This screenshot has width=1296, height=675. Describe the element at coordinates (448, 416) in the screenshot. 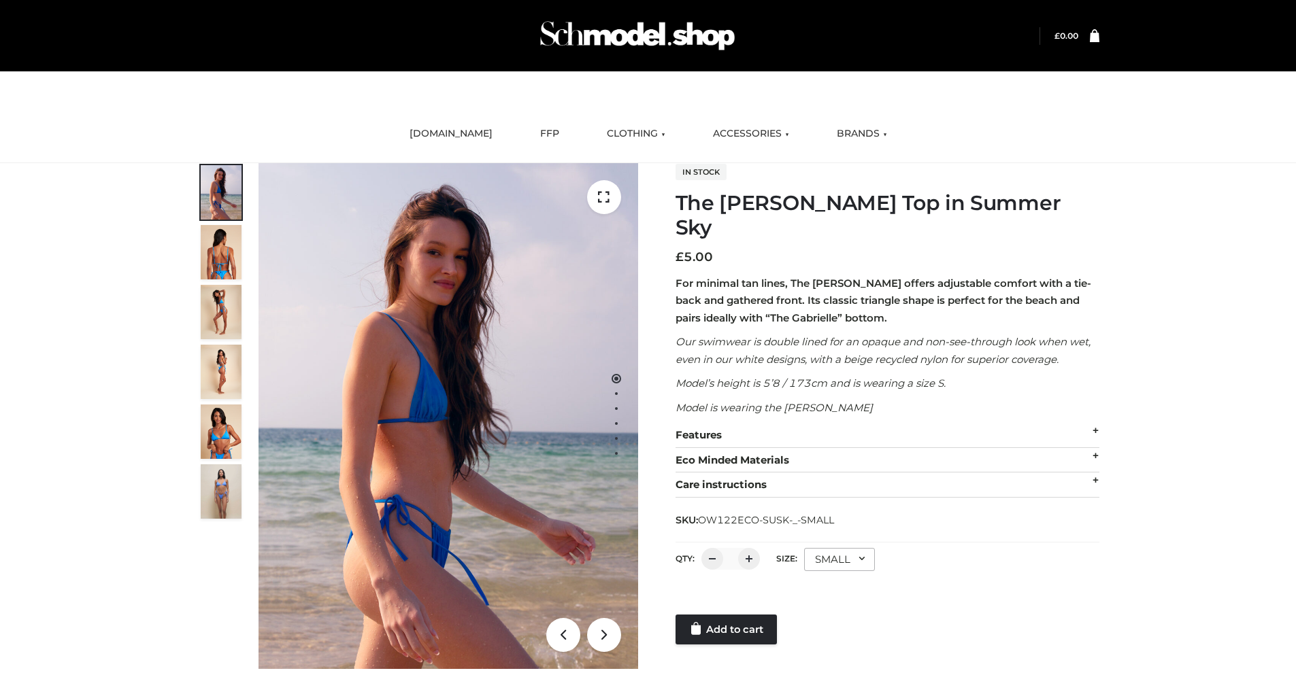

I see `img: 1.Alex-top_SS-1_4464b1e7-c2c9-4e4b-a62c-58381cd673c0 (1)` at that location.